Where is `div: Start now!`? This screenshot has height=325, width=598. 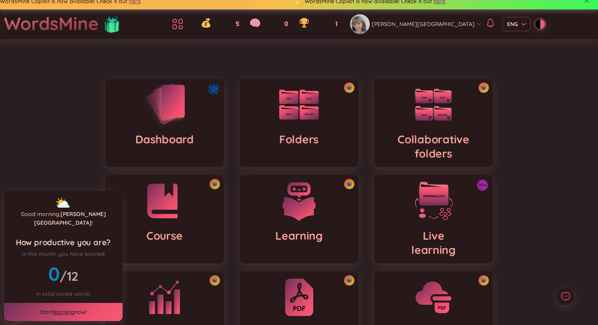 div: Start now! is located at coordinates (63, 312).